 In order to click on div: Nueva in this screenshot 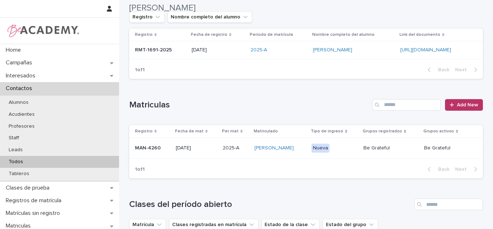, I will do `click(321, 148)`.